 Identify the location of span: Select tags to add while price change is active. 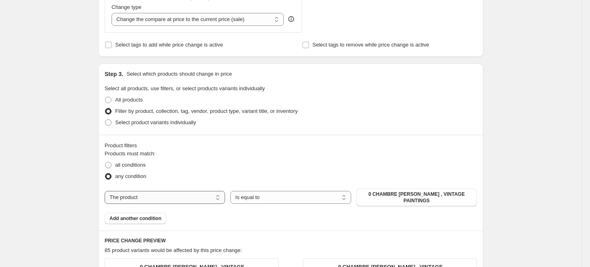
(169, 45).